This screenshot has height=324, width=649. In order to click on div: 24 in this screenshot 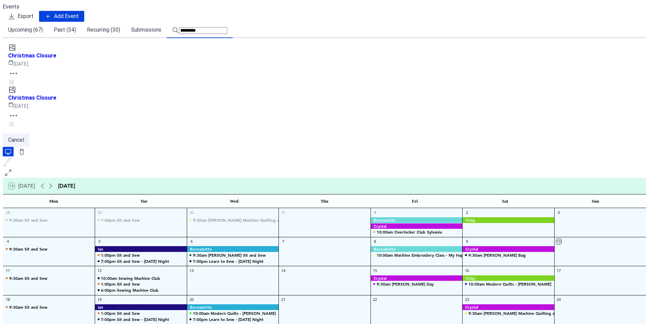, I will do `click(559, 299)`.